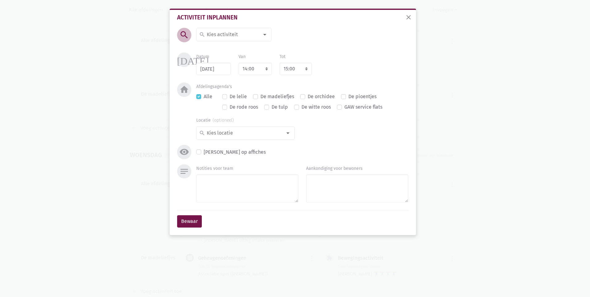 This screenshot has height=297, width=590. I want to click on label: De lelie, so click(238, 97).